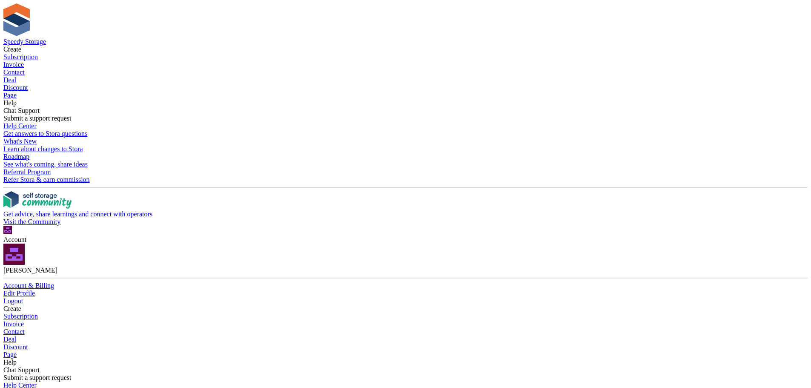  What do you see at coordinates (405, 214) in the screenshot?
I see `div: Get advice, share learnings and connect with operators` at bounding box center [405, 214].